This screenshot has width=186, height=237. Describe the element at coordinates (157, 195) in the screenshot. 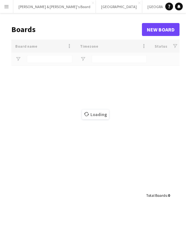

I see `span: Total Boards` at that location.